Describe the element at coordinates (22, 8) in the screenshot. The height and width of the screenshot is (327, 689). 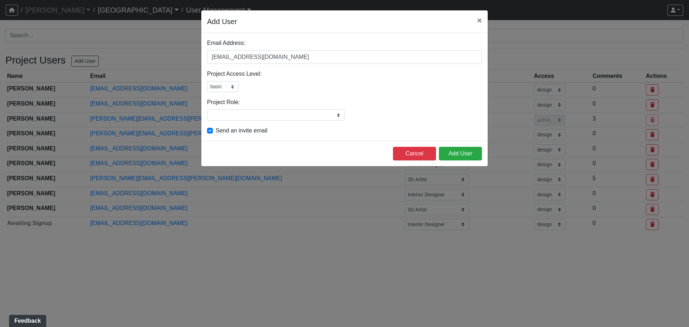
I see `button: Feedback` at that location.